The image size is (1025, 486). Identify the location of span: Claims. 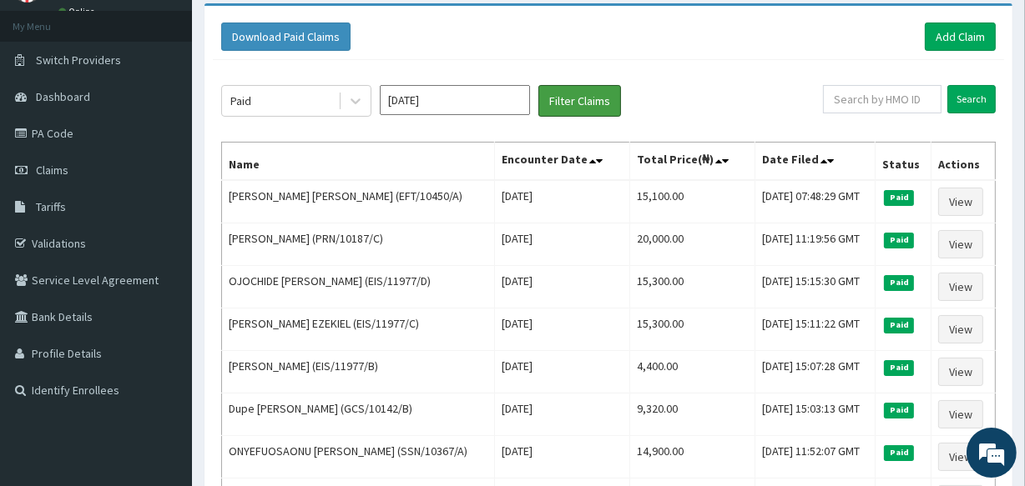
(52, 170).